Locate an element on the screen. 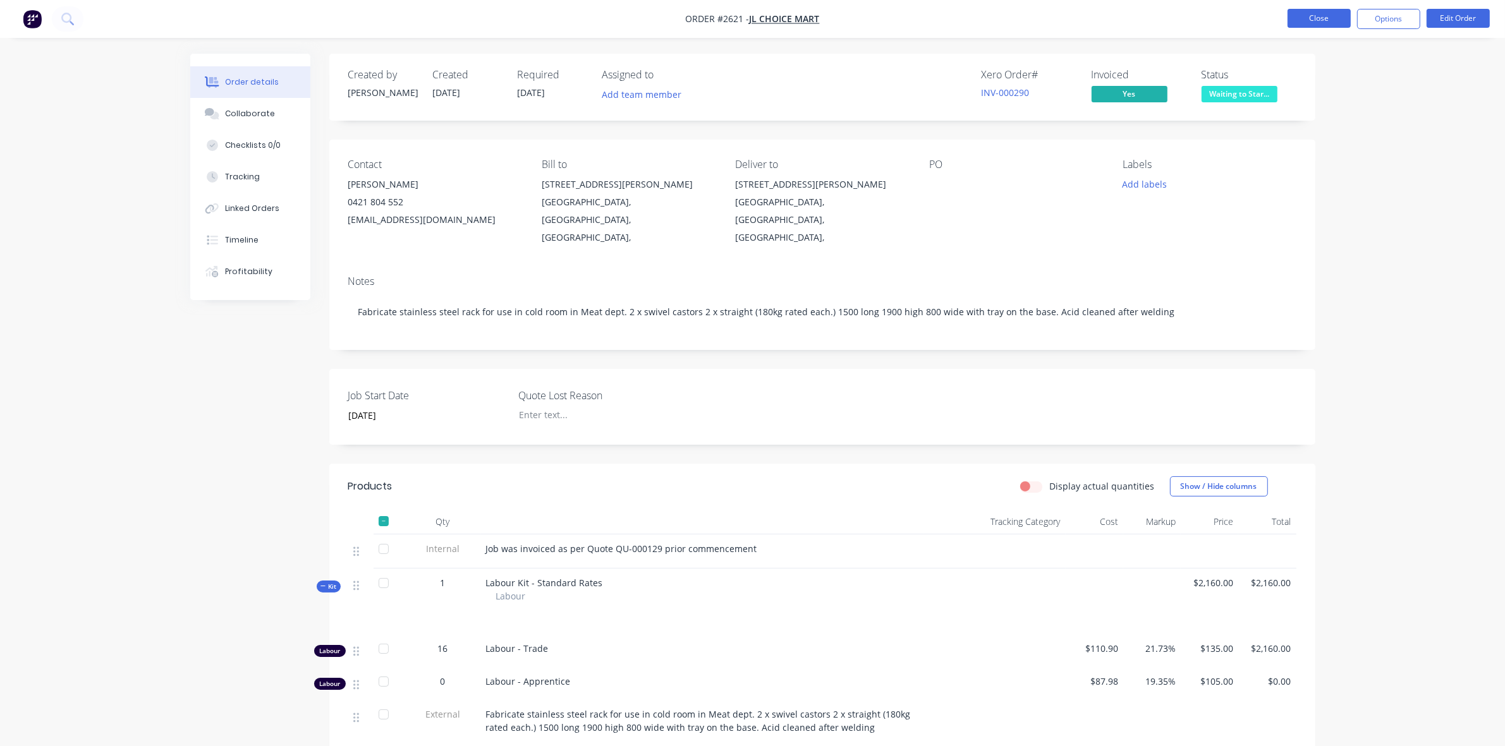  span: Internal is located at coordinates (443, 549).